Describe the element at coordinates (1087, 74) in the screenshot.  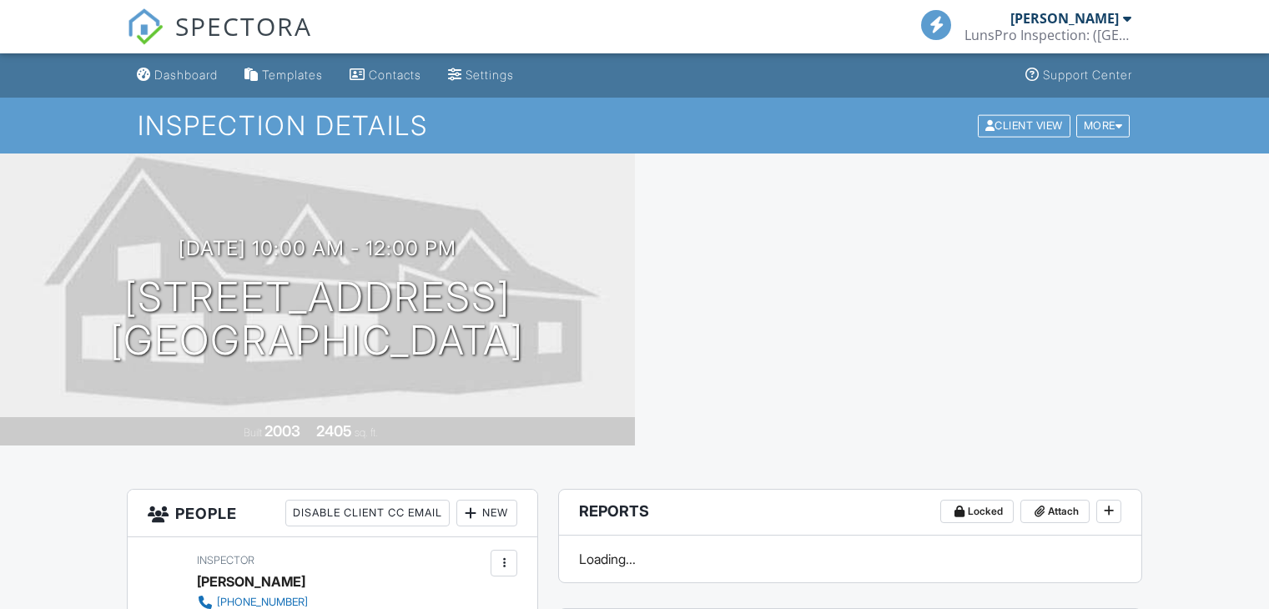
I see `div: Support Center` at that location.